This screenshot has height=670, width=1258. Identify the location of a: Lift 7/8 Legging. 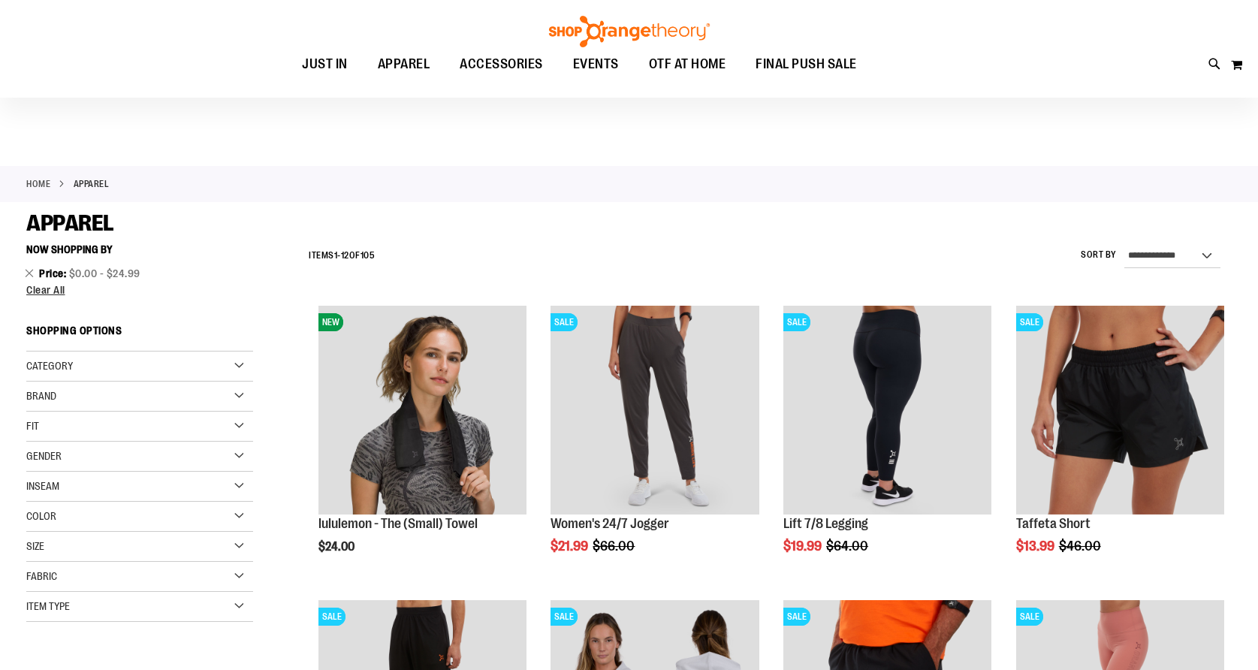
(826, 524).